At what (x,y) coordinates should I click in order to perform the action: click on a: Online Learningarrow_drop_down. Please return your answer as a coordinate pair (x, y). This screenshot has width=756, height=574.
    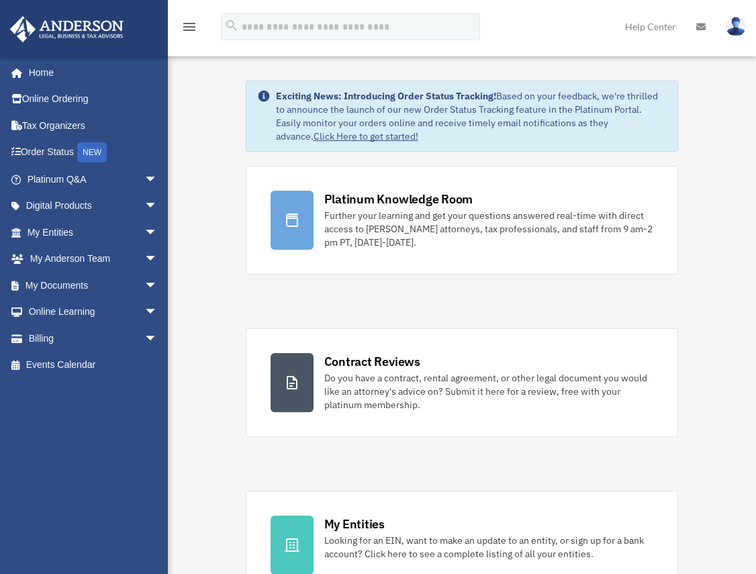
    Looking at the image, I should click on (93, 312).